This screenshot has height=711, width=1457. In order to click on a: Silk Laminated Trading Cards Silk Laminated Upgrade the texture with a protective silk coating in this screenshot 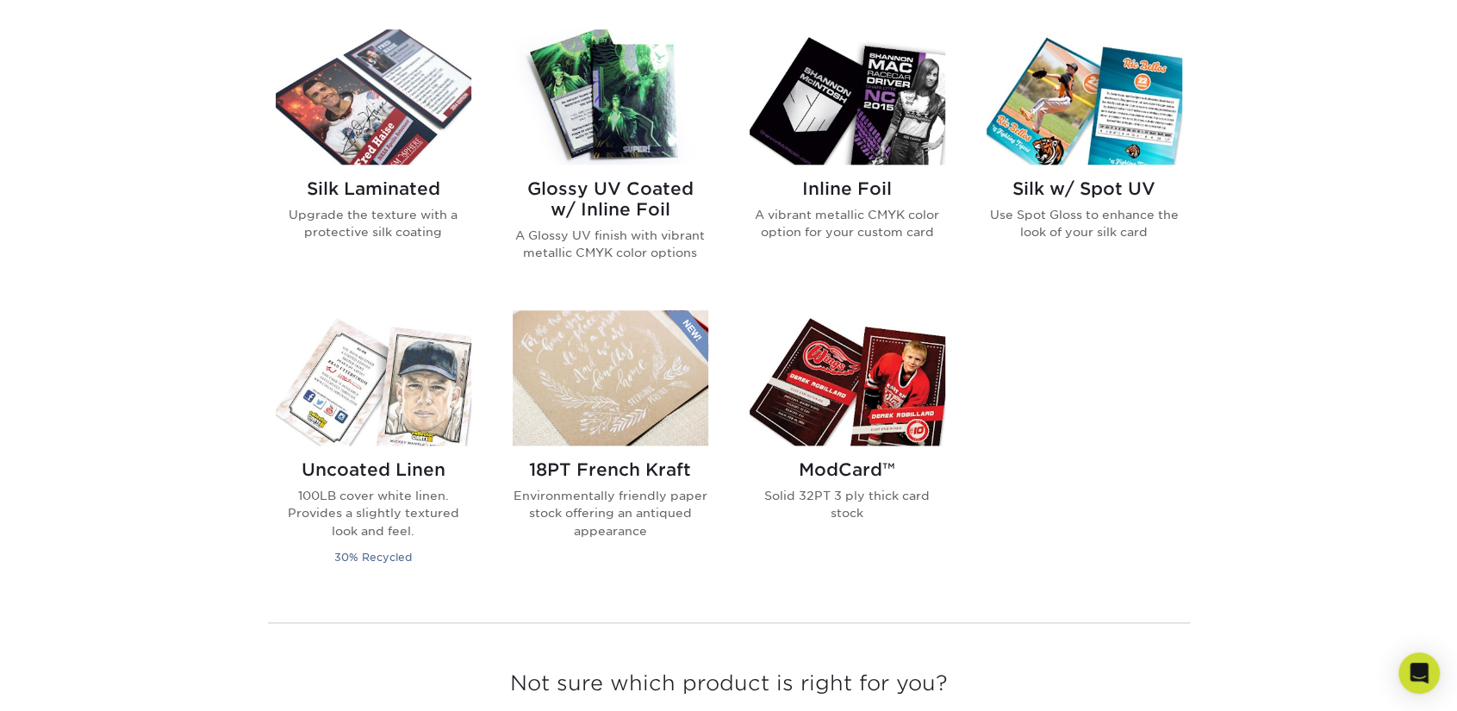, I will do `click(373, 159)`.